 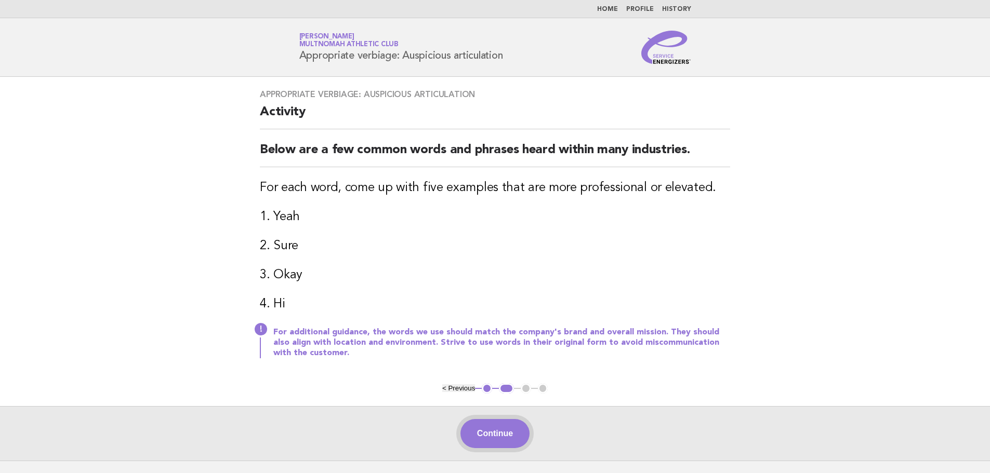 What do you see at coordinates (495, 116) in the screenshot?
I see `h2: Activity` at bounding box center [495, 116].